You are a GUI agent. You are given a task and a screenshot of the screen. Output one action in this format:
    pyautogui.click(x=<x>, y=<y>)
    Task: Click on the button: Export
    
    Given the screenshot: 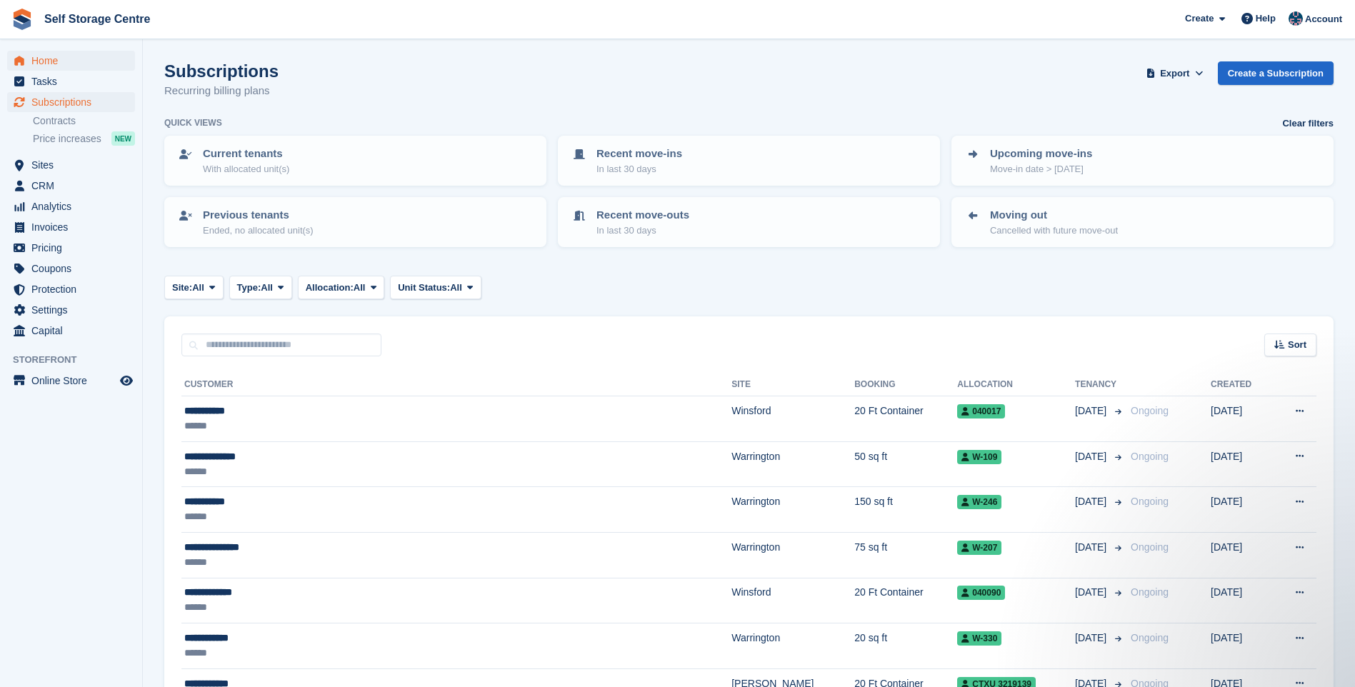 What is the action you would take?
    pyautogui.click(x=1175, y=73)
    